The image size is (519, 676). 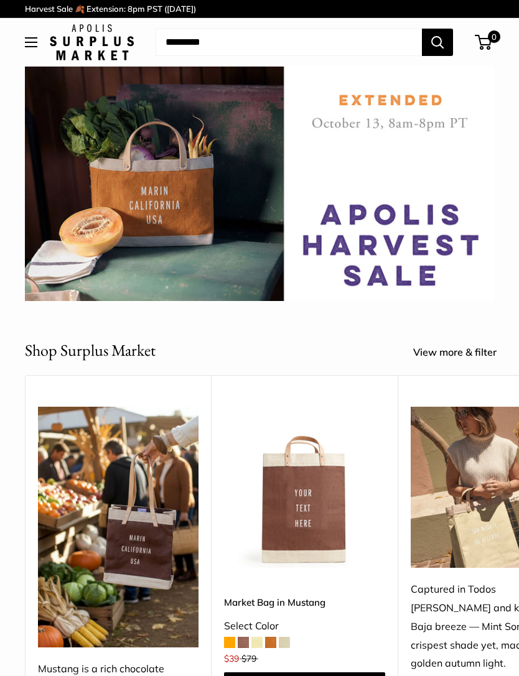 I want to click on a: View more & filter, so click(x=461, y=353).